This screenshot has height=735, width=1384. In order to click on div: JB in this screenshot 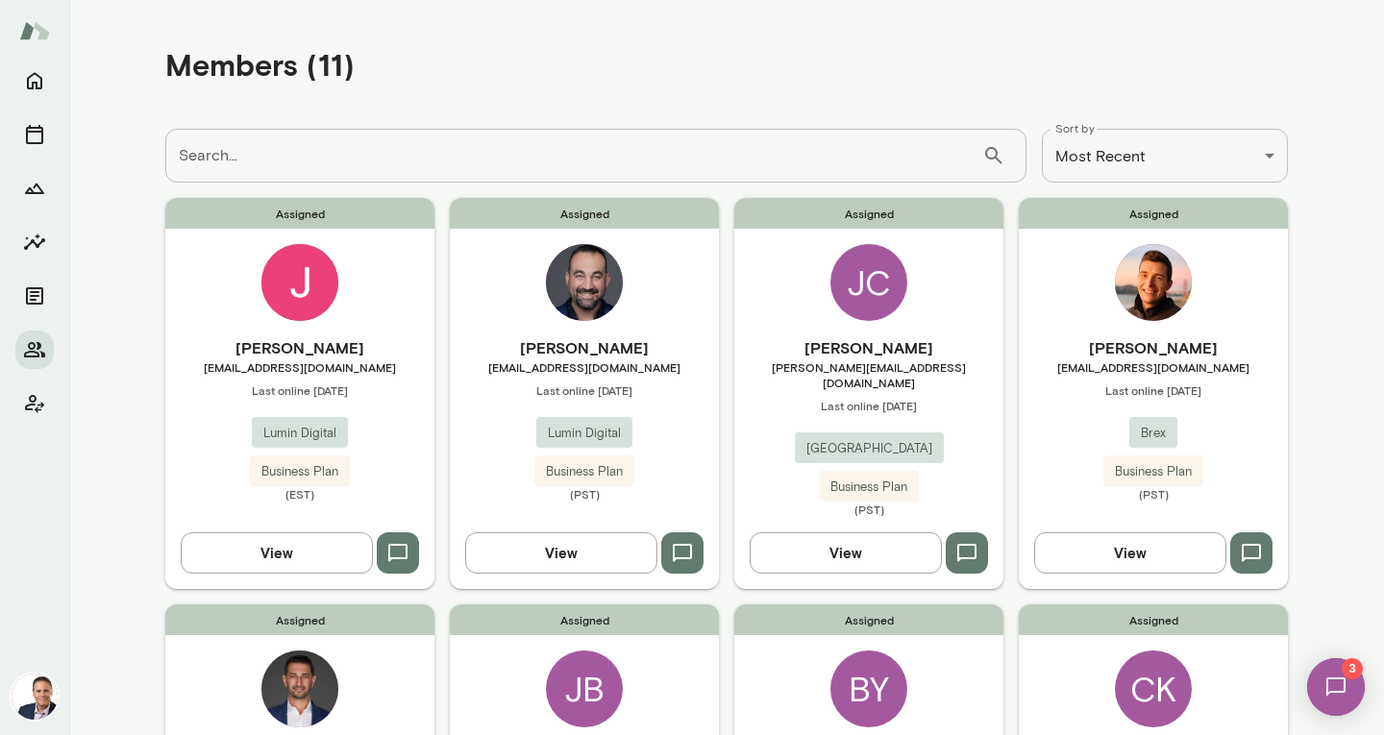, I will do `click(585, 689)`.